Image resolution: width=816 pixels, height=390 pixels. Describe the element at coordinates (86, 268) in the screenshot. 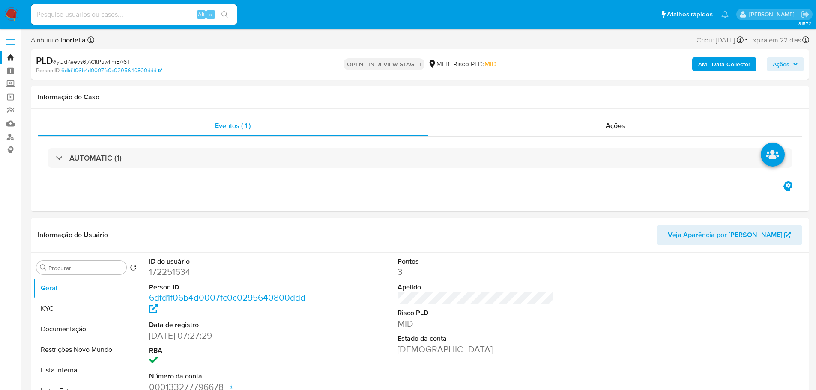

I see `input: Procurar` at that location.